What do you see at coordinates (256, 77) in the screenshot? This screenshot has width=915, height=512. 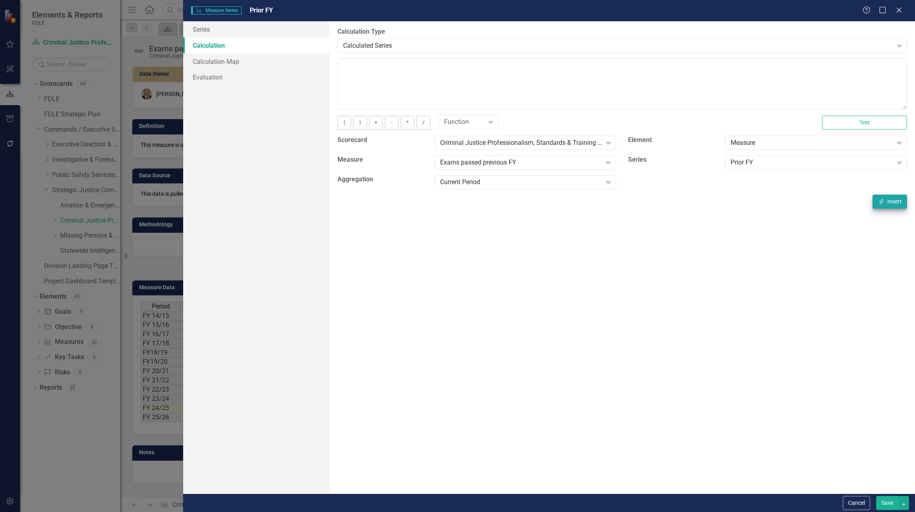 I see `a: Evaluation` at bounding box center [256, 77].